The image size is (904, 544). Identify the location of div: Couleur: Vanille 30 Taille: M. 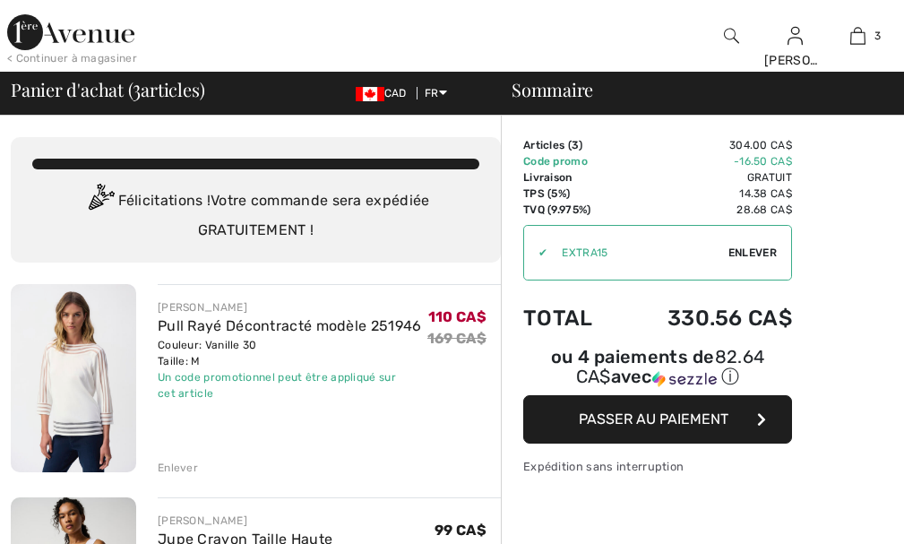
(292, 353).